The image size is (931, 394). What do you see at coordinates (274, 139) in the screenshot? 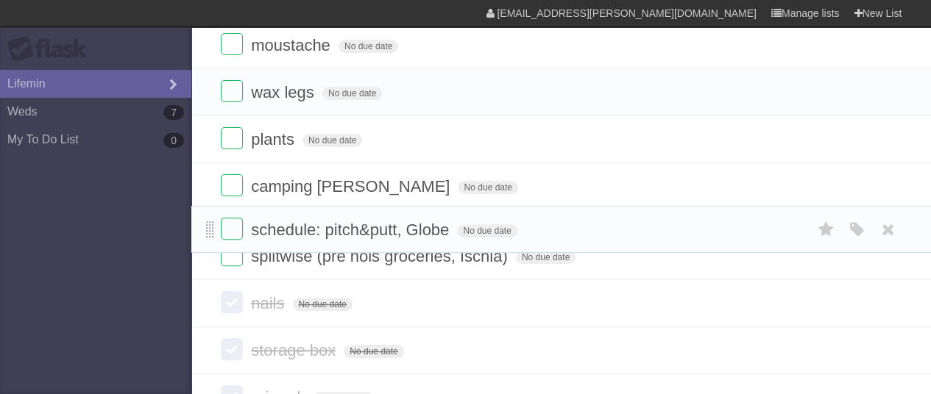
I see `span: plants` at bounding box center [274, 139].